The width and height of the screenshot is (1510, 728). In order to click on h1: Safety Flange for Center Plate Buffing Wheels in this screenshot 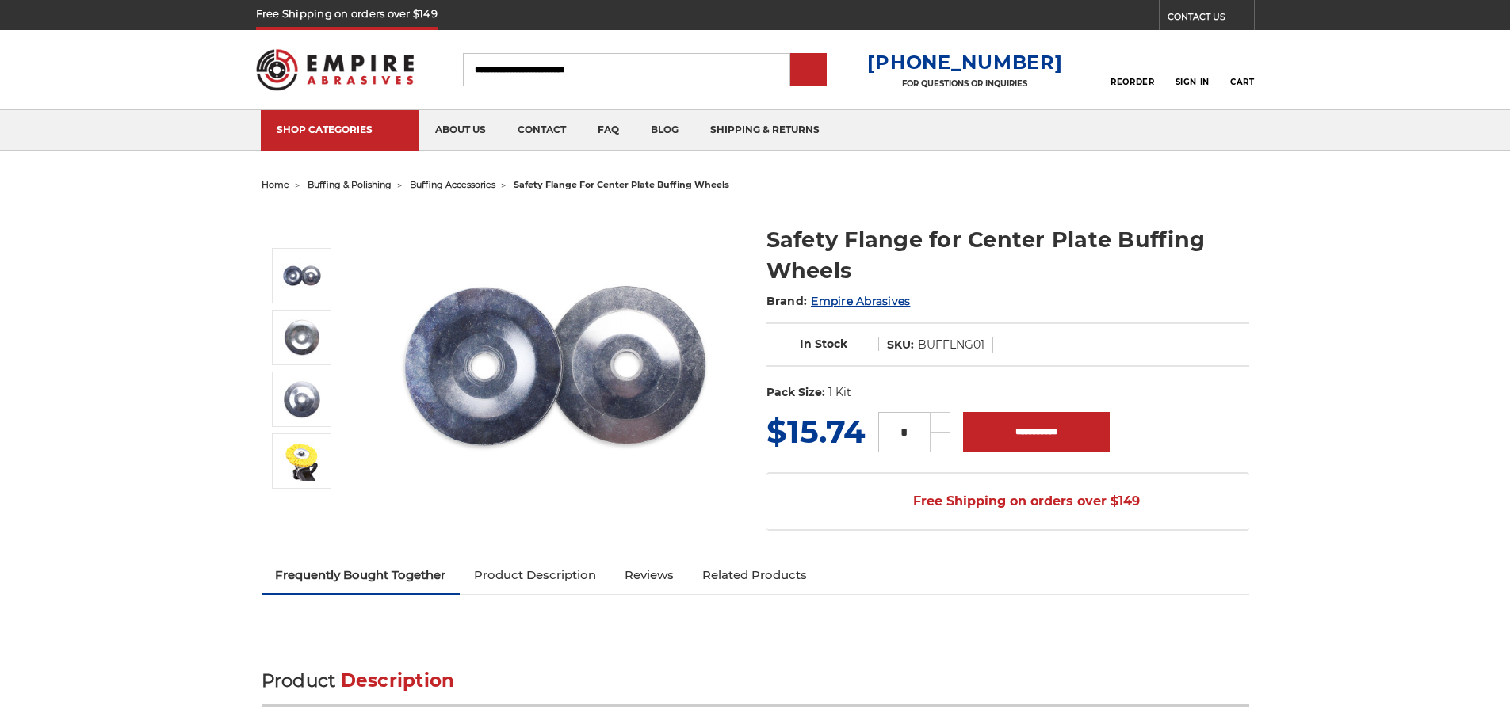, I will do `click(1008, 255)`.